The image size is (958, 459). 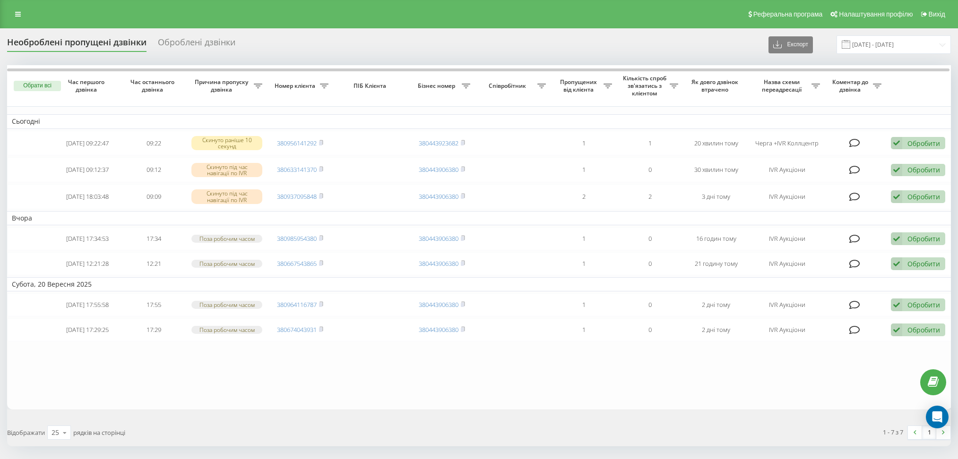 I want to click on span: Реферальна програма, so click(x=788, y=14).